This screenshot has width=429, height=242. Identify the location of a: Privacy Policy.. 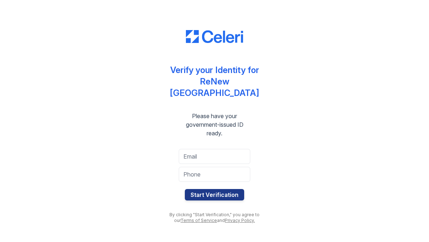
(240, 220).